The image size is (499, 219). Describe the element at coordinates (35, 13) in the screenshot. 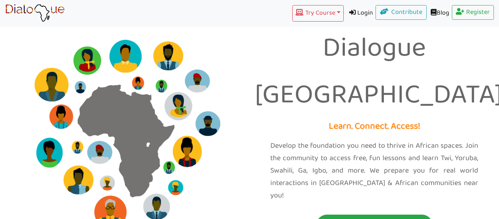

I see `img: learn African language platform app` at that location.